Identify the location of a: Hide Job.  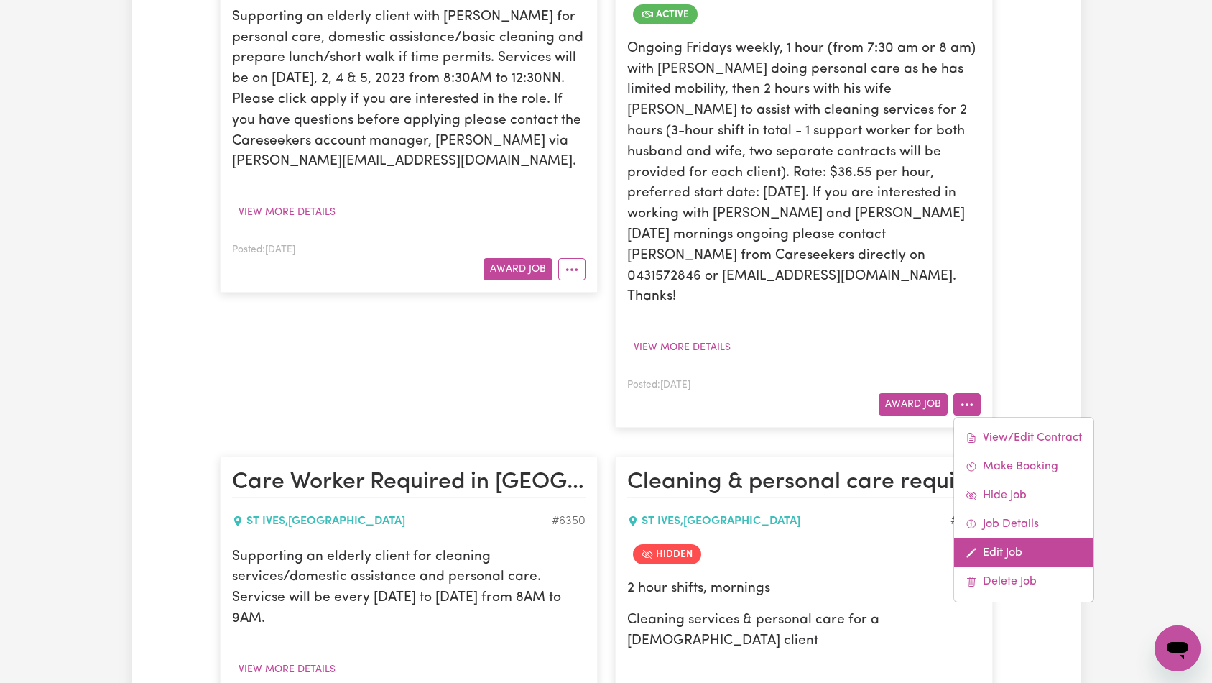
(1024, 495).